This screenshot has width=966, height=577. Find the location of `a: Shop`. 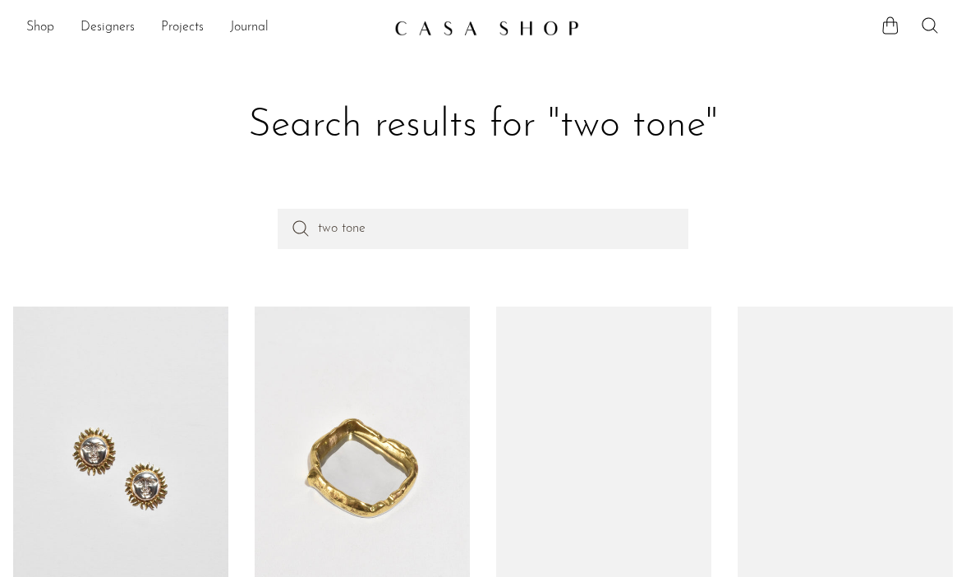

a: Shop is located at coordinates (40, 28).